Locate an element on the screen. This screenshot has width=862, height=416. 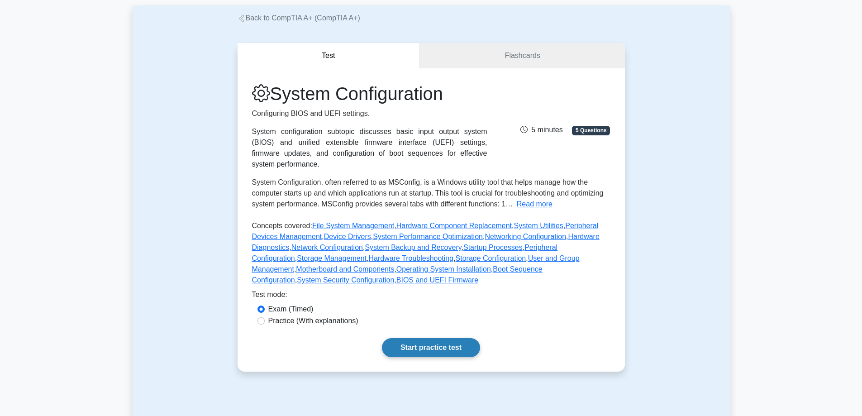
a: System Security Configuration is located at coordinates (345, 280).